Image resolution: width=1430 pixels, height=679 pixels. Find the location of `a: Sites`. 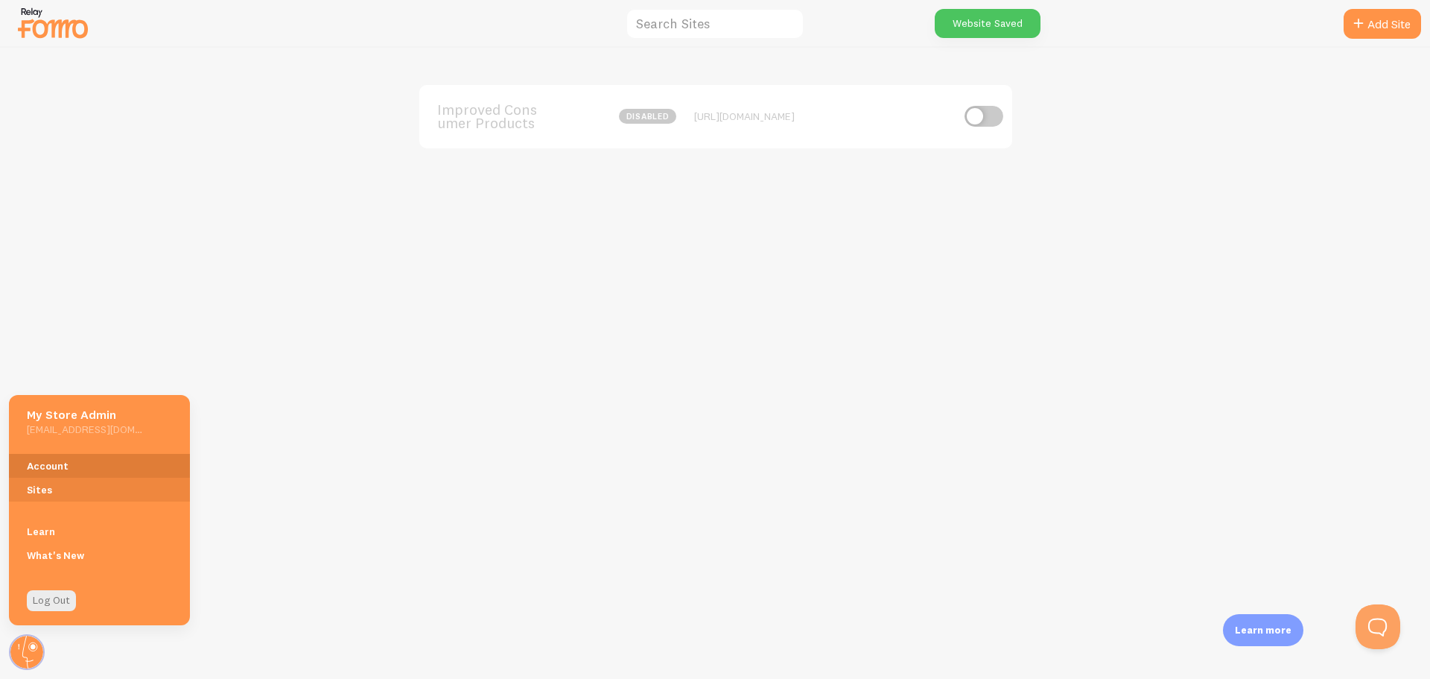

a: Sites is located at coordinates (99, 489).